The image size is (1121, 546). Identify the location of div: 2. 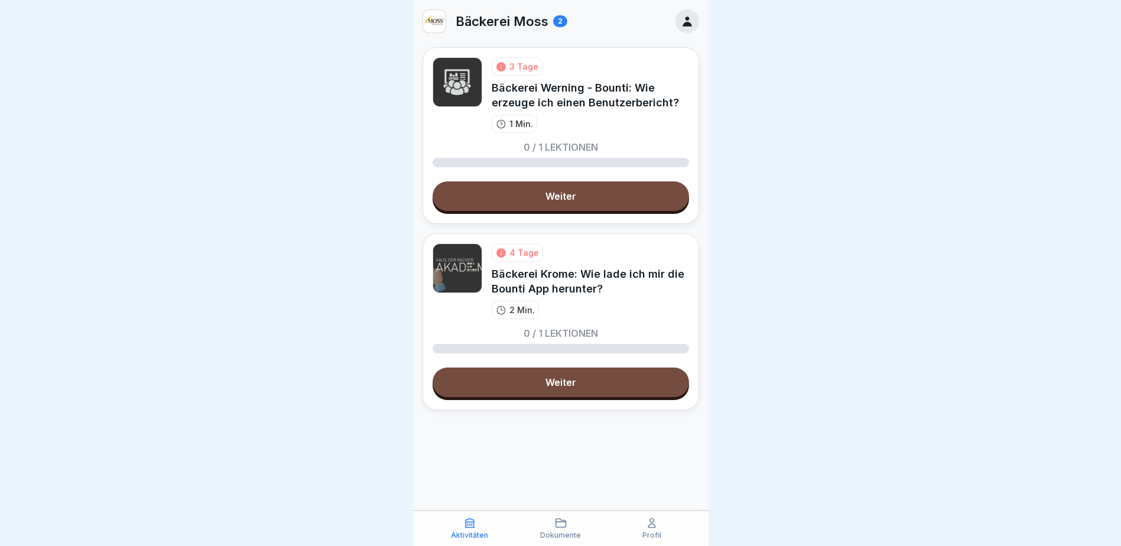
(560, 21).